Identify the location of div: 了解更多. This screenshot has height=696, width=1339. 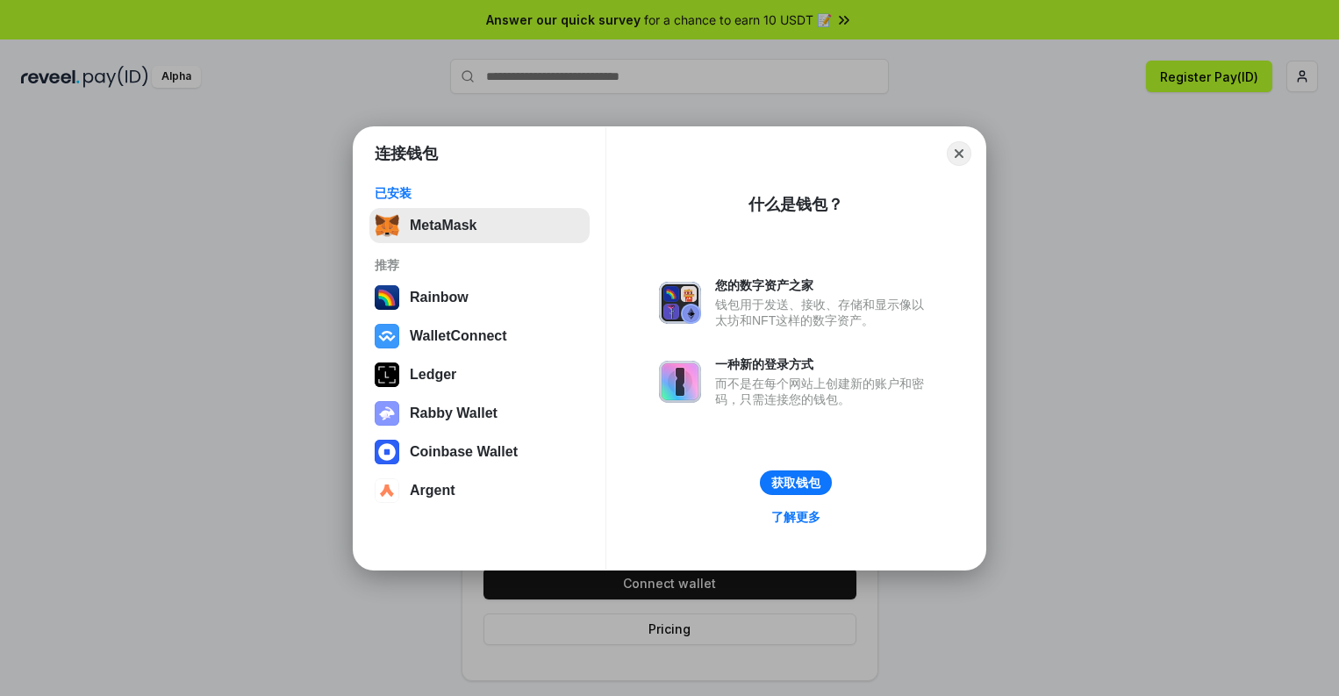
(796, 517).